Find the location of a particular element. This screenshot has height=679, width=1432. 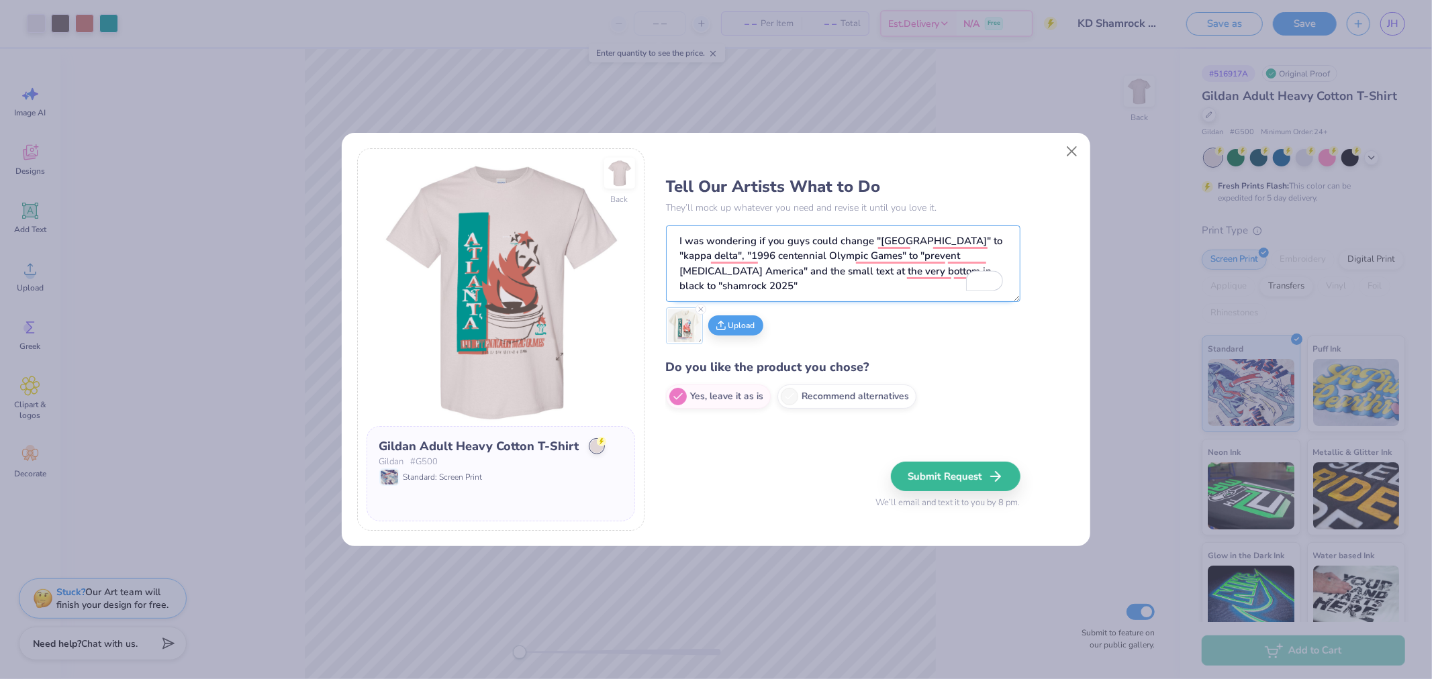

img: Front is located at coordinates (501, 292).